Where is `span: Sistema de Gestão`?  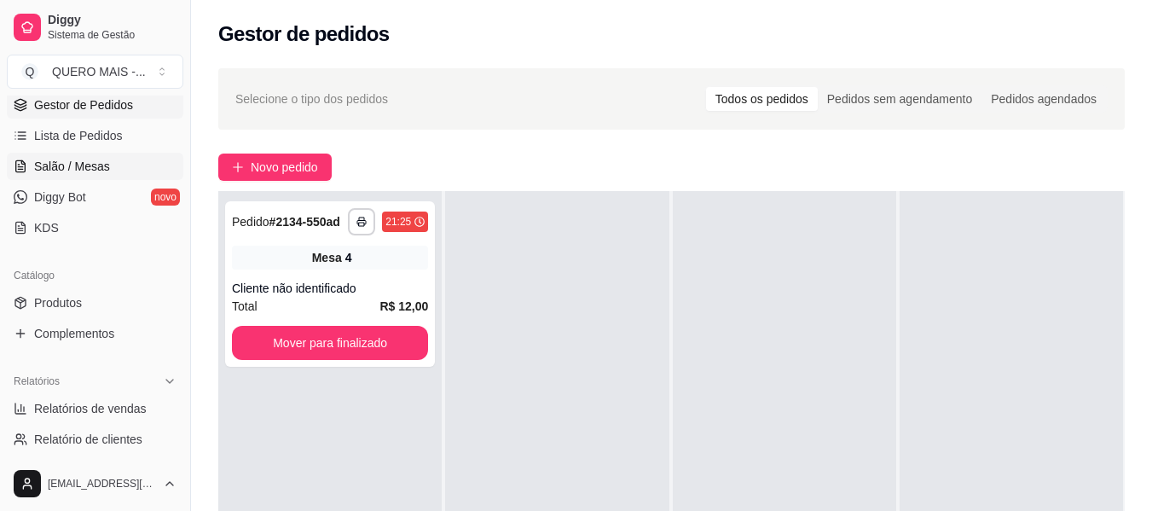 span: Sistema de Gestão is located at coordinates (112, 35).